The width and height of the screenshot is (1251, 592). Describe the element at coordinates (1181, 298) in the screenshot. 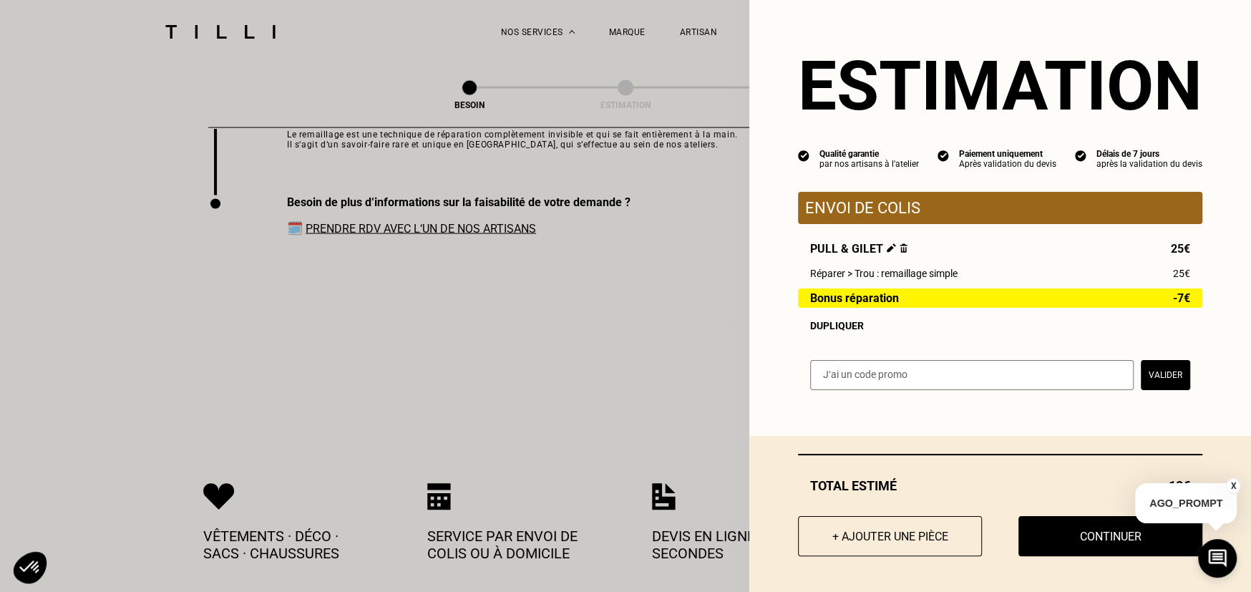

I see `span: -7€` at that location.